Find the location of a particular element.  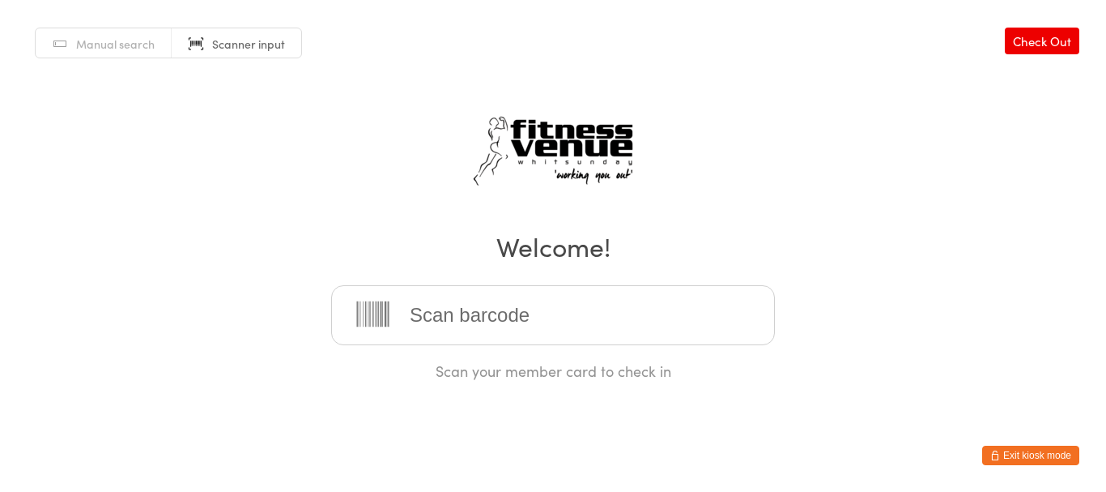

button: Exit kiosk mode is located at coordinates (1031, 455).